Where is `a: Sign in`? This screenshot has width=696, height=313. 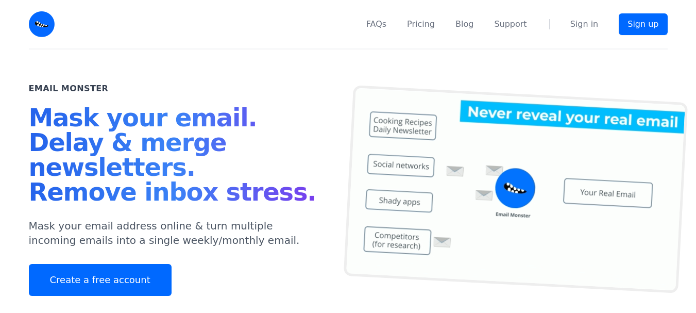
a: Sign in is located at coordinates (585, 24).